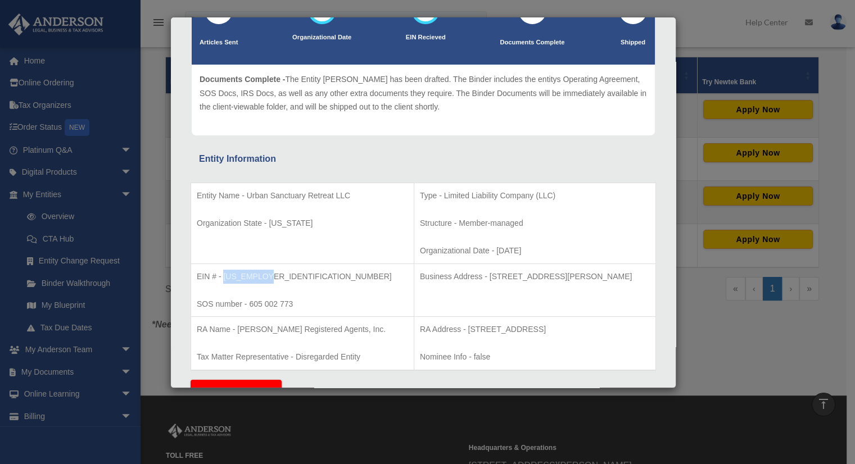  What do you see at coordinates (219, 43) in the screenshot?
I see `p: Articles Sent` at bounding box center [219, 43].